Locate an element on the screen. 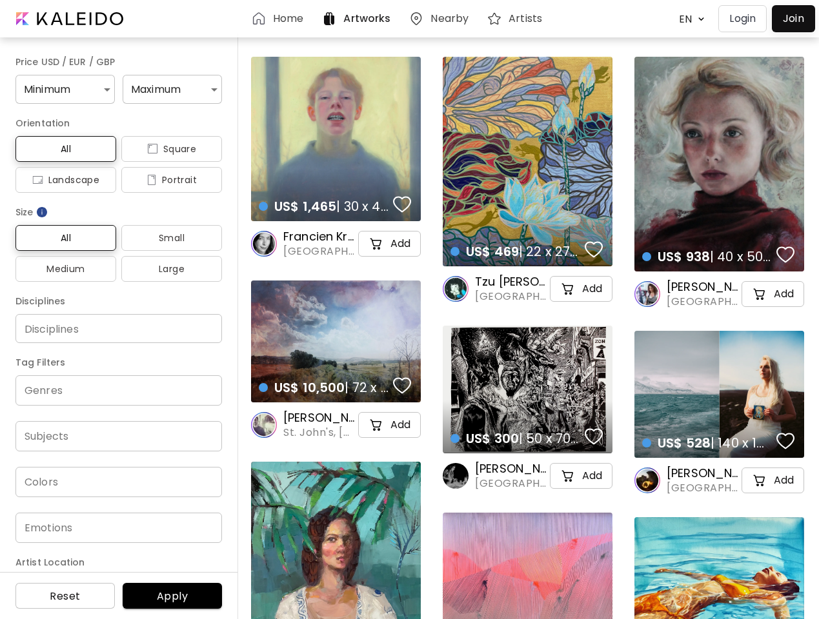 This screenshot has width=819, height=619. h6: Disciplines is located at coordinates (119, 301).